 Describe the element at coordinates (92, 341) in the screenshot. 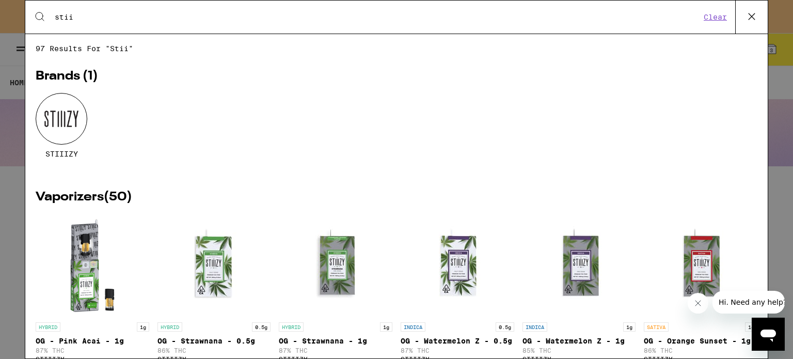

I see `p: OG - Pink Acai - 1g` at that location.